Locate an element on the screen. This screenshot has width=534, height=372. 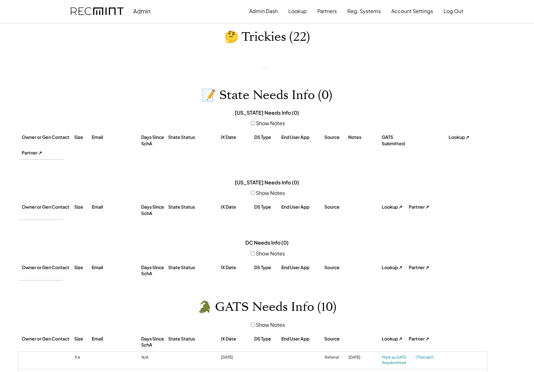
div: Admin is located at coordinates (142, 11).